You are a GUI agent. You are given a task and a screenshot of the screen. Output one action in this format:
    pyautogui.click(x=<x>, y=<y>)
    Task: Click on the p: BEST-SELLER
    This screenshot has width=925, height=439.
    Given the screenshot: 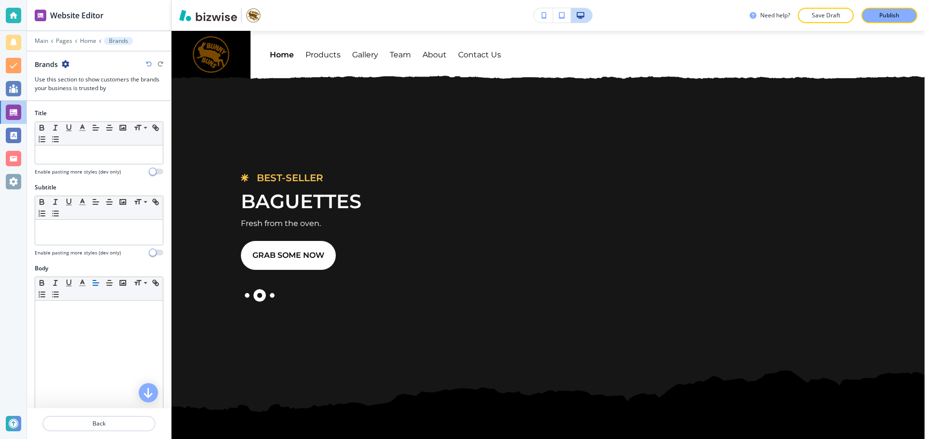 What is the action you would take?
    pyautogui.click(x=360, y=178)
    